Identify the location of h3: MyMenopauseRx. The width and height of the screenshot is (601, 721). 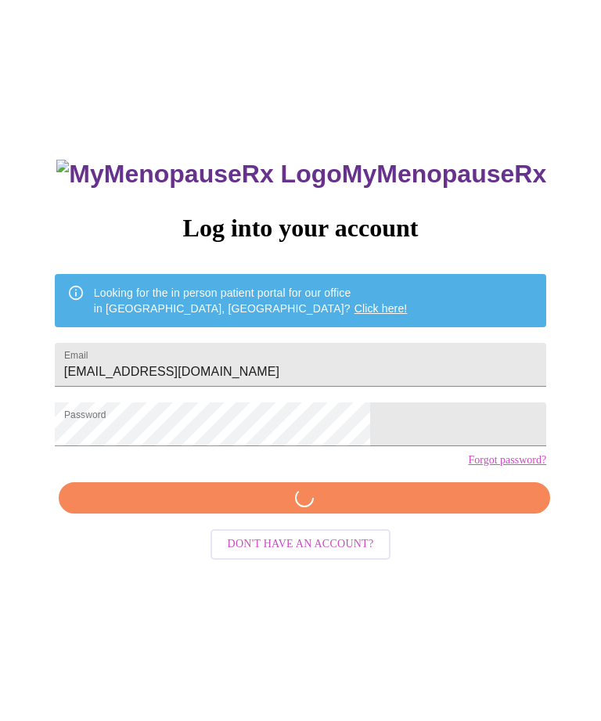
(301, 174).